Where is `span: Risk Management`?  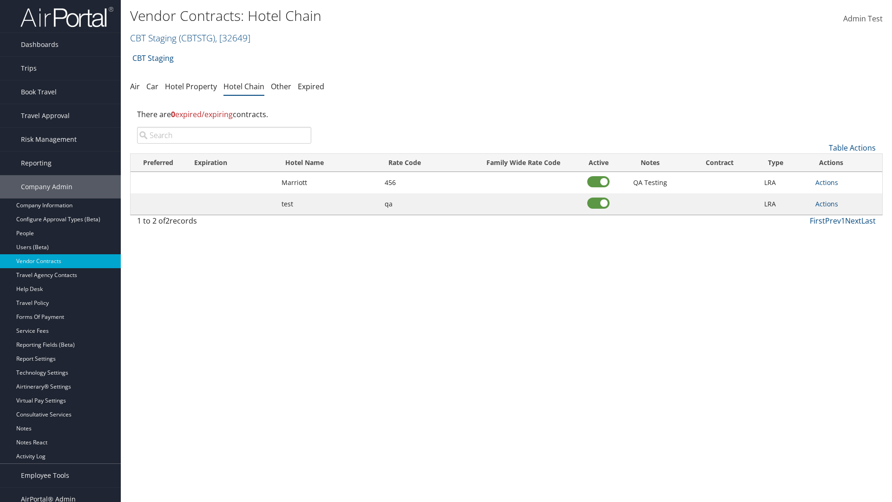
span: Risk Management is located at coordinates (49, 139).